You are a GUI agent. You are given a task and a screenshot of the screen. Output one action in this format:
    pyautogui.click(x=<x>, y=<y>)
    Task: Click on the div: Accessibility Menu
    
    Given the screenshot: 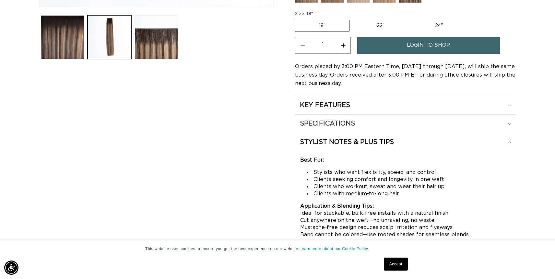 What is the action you would take?
    pyautogui.click(x=11, y=268)
    